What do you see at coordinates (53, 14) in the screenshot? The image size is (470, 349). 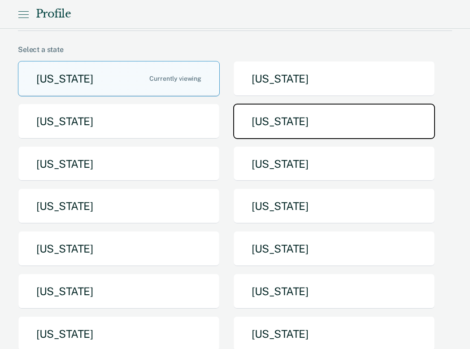 I see `div: Profile` at bounding box center [53, 14].